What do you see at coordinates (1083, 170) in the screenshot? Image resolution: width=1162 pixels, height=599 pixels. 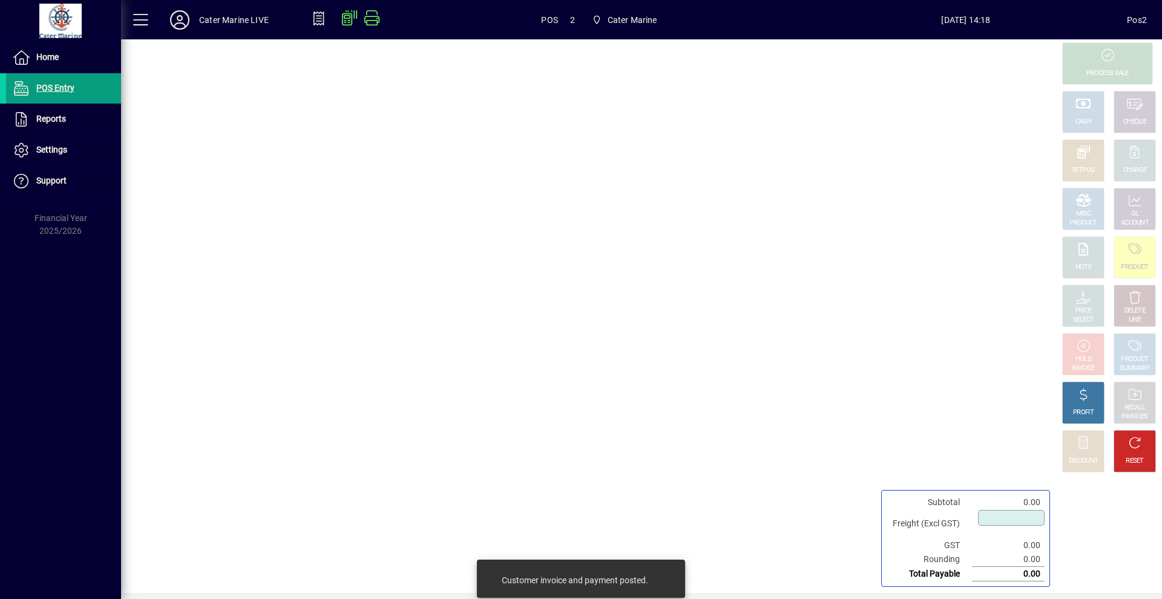 I see `div: EFTPOS` at bounding box center [1083, 170].